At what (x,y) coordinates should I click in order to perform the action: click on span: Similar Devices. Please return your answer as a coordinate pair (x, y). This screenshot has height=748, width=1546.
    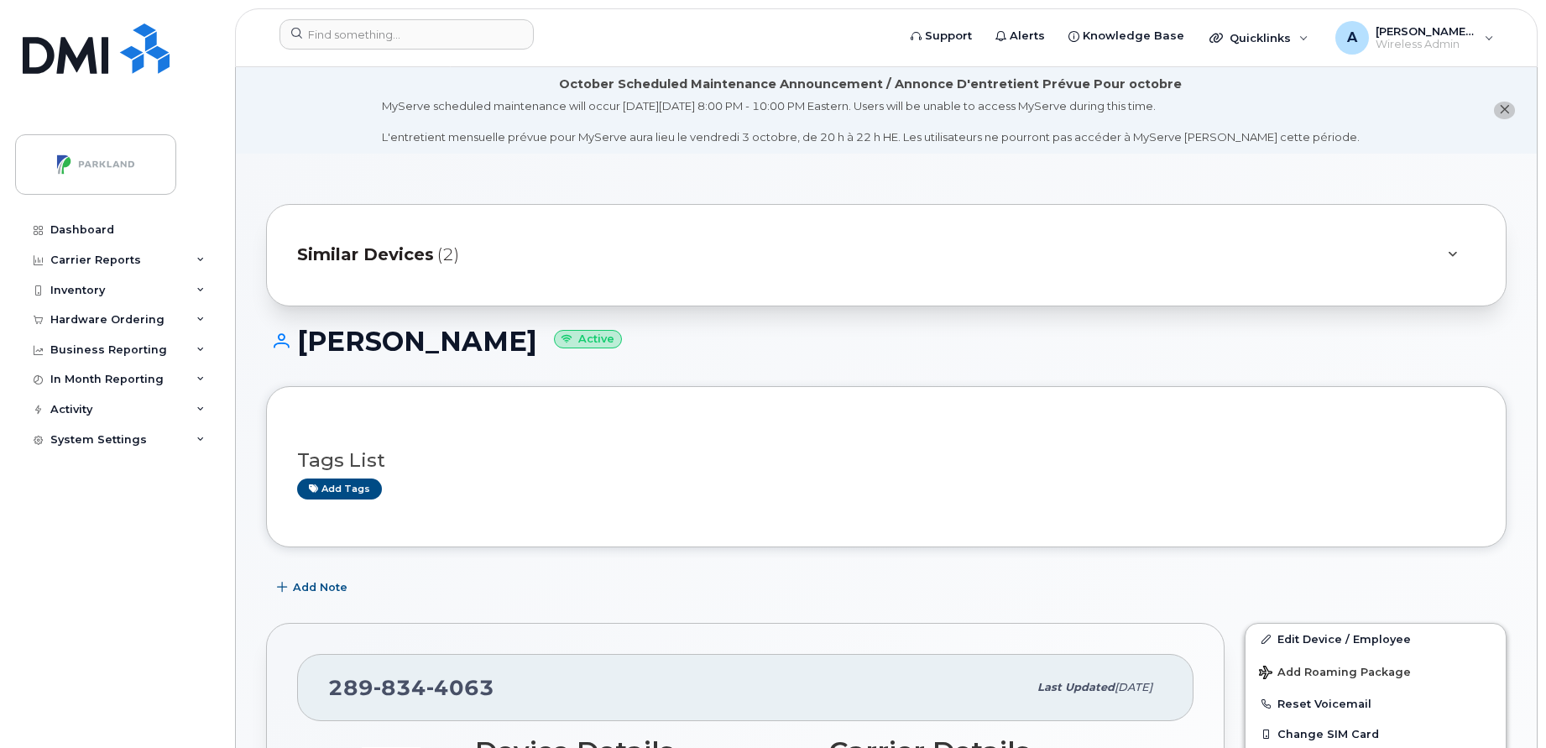
    Looking at the image, I should click on (365, 254).